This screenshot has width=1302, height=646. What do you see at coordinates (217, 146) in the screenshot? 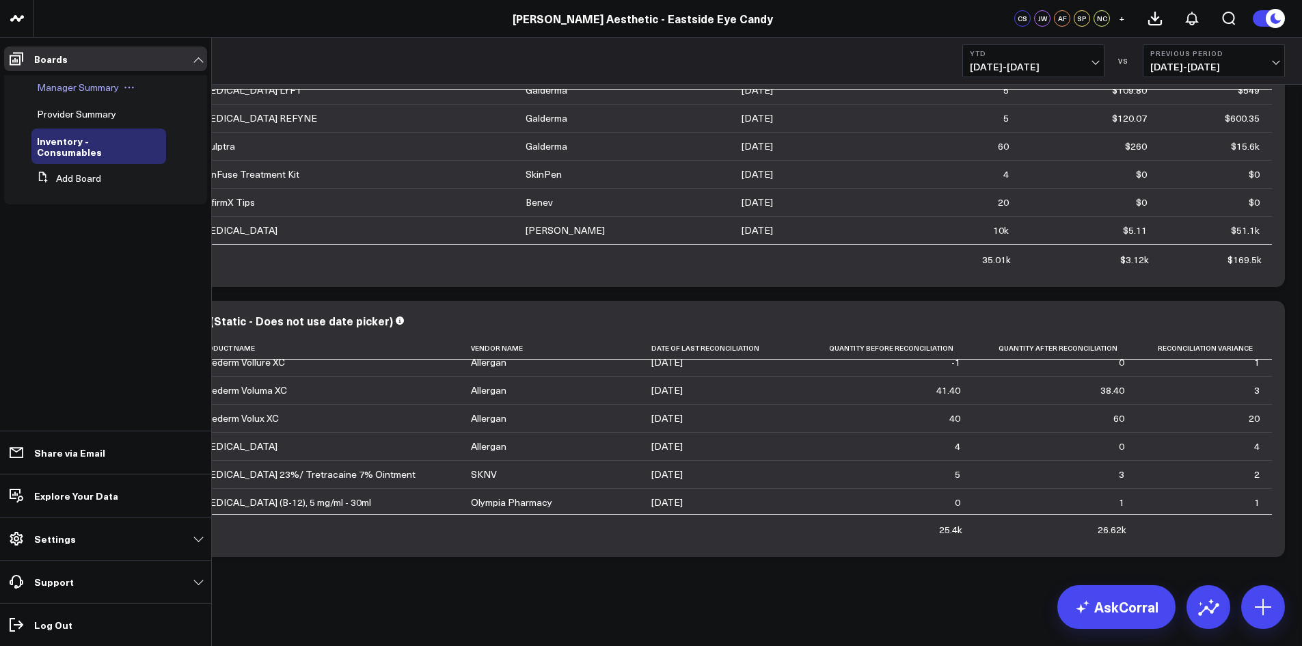
I see `div: Sculptra` at bounding box center [217, 146].